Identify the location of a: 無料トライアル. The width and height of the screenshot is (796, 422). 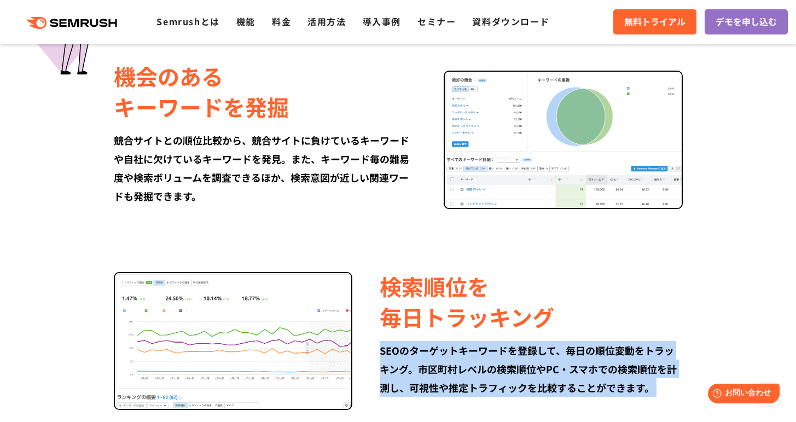
(655, 22).